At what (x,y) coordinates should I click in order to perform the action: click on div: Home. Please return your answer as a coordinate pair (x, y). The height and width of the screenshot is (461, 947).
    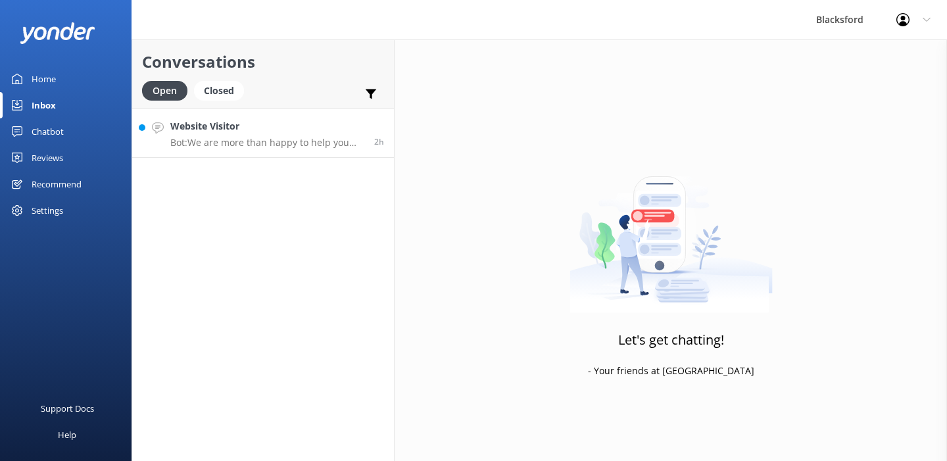
    Looking at the image, I should click on (43, 79).